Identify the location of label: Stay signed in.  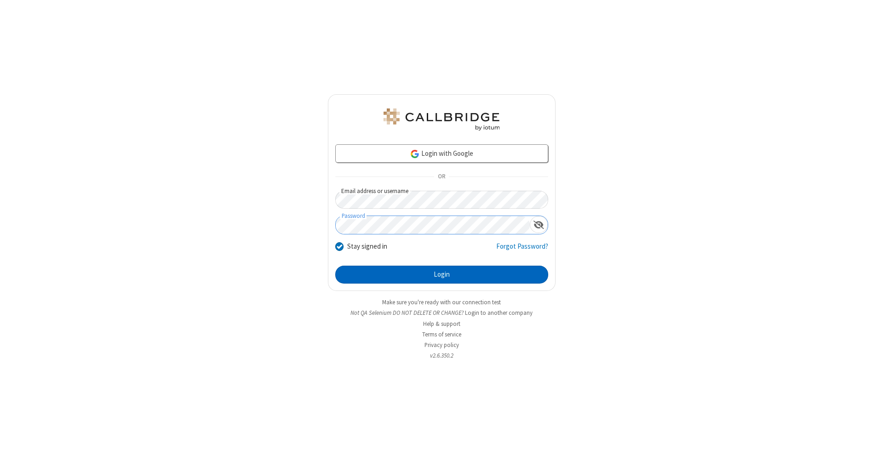
(367, 247).